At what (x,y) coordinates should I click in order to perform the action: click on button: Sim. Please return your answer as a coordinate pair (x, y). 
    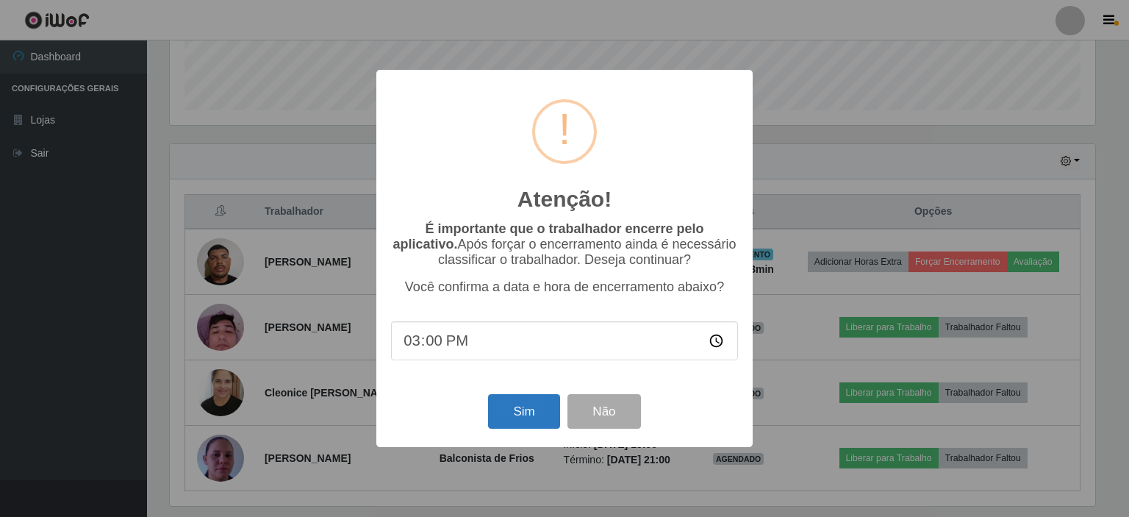
    Looking at the image, I should click on (523, 411).